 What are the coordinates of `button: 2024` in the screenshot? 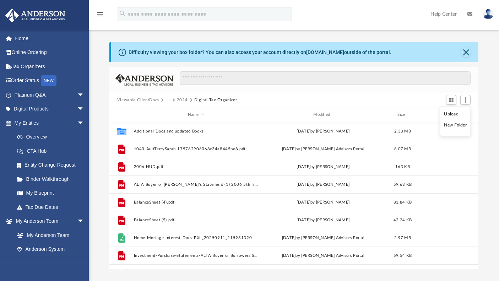 It's located at (182, 100).